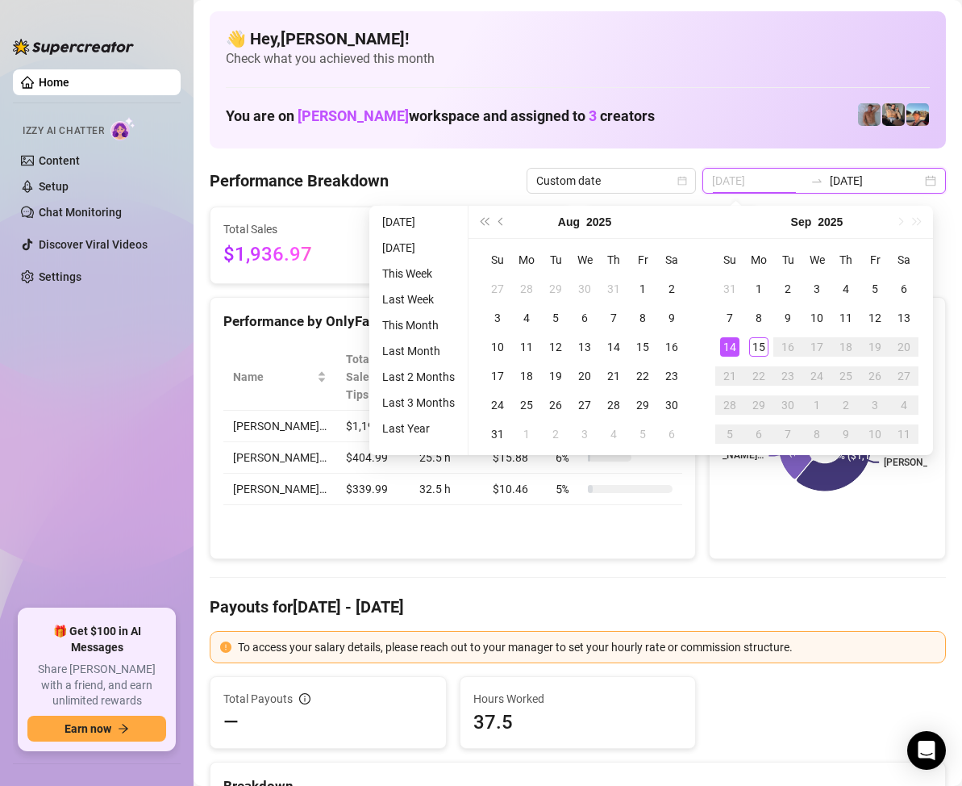 This screenshot has width=962, height=786. I want to click on td: 2025-08-29, so click(643, 405).